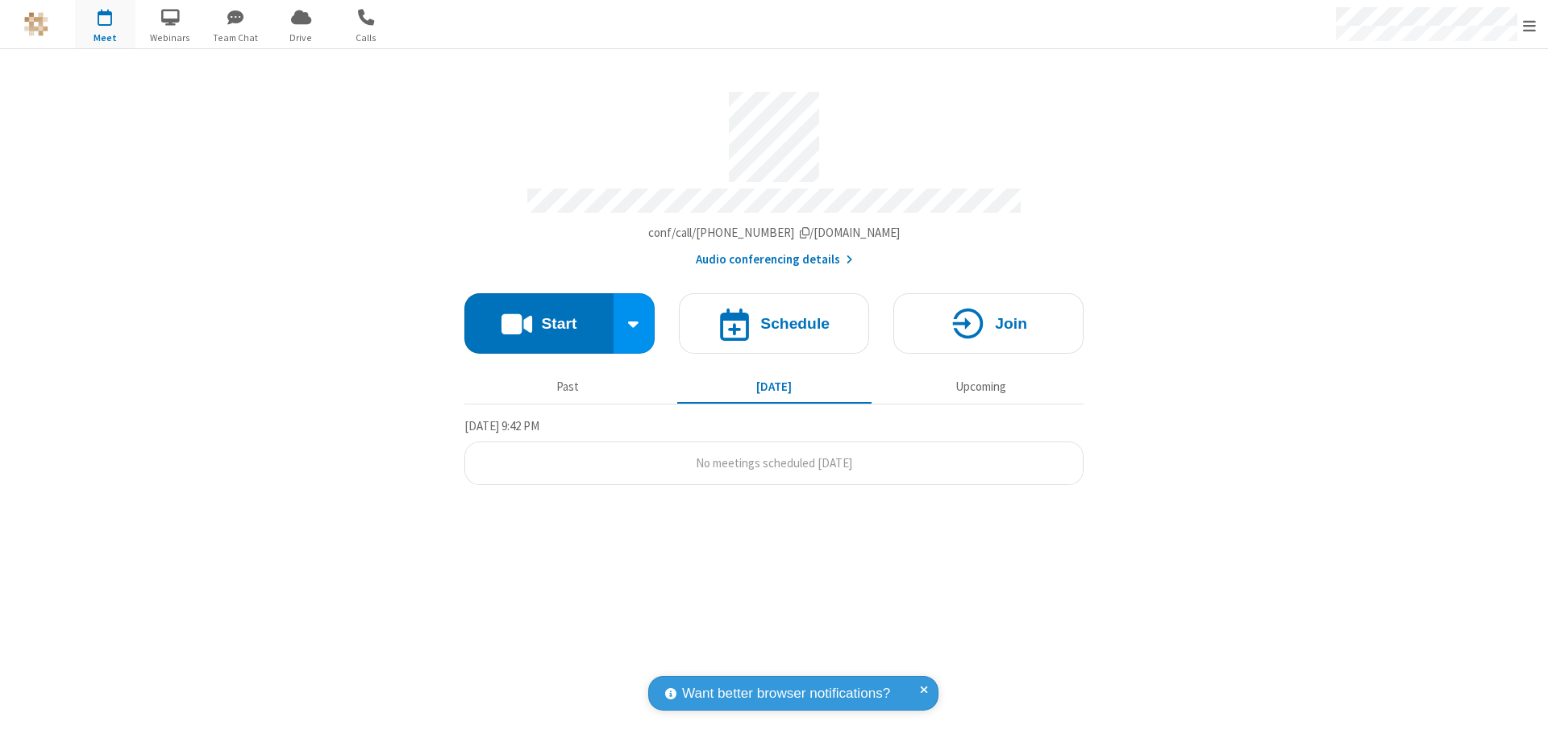 The image size is (1548, 738). Describe the element at coordinates (774, 323) in the screenshot. I see `button: Schedule` at that location.